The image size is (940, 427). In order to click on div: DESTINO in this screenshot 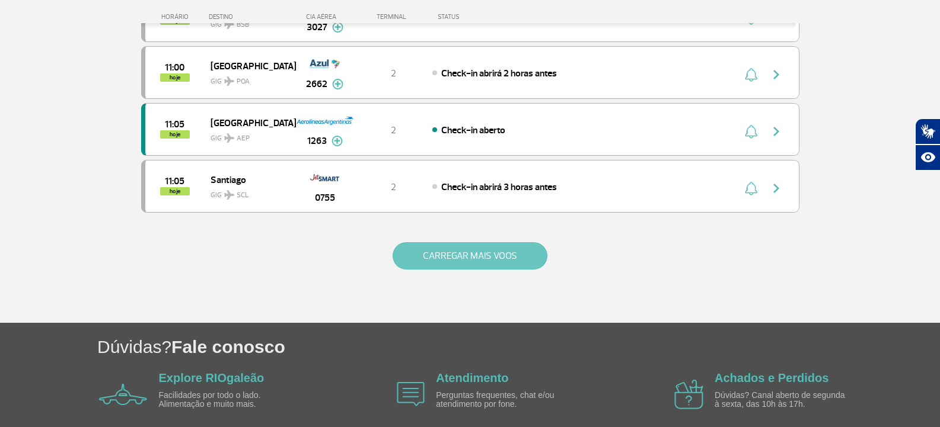, I will do `click(252, 17)`.